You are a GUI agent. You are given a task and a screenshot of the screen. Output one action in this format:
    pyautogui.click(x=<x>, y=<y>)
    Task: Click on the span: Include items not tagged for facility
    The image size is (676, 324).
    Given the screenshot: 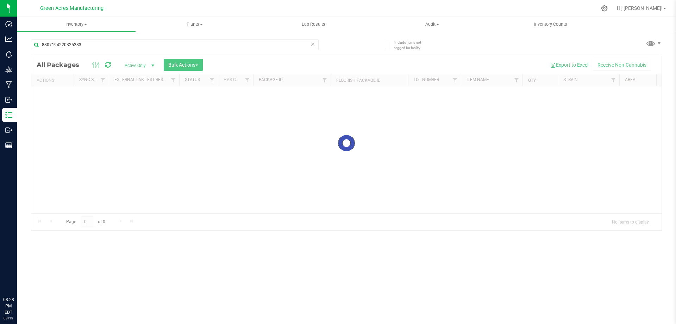 What is the action you would take?
    pyautogui.click(x=412, y=45)
    